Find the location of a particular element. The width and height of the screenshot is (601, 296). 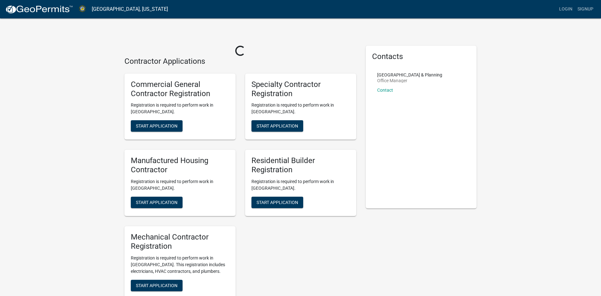

h5: Manufactured Housing Contractor is located at coordinates (180, 165).